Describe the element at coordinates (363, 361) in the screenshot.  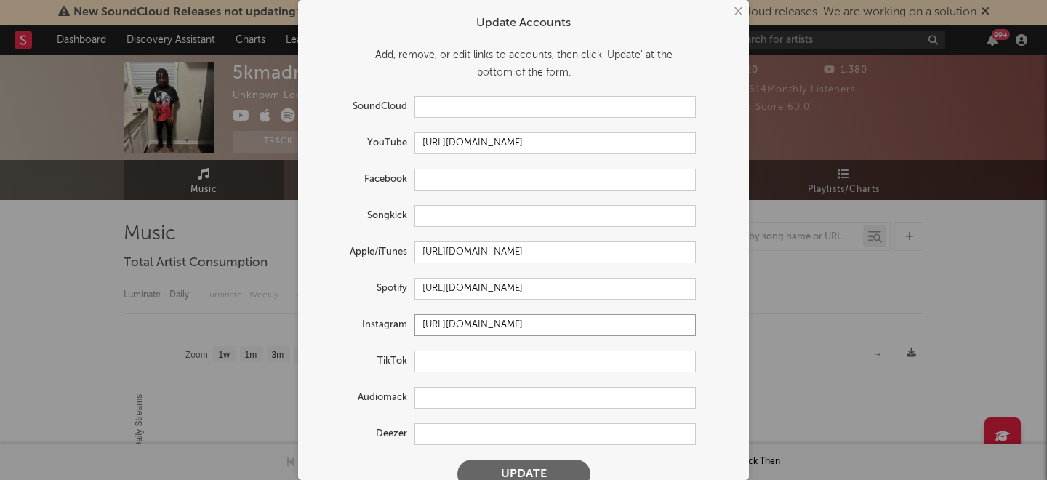
I see `label: TikTok` at that location.